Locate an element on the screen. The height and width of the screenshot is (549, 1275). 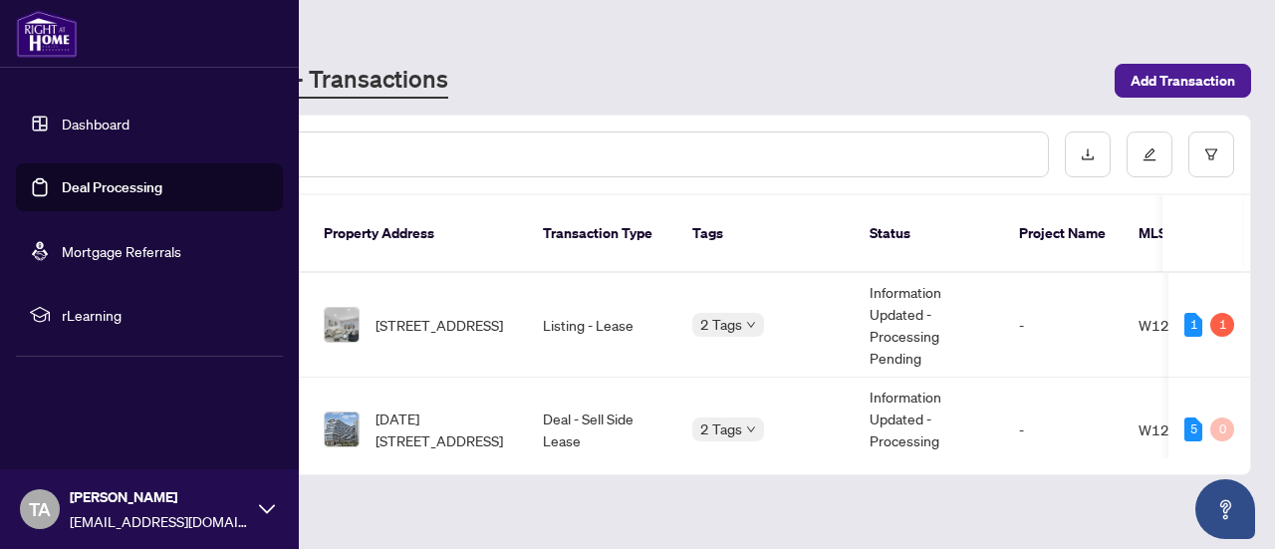
button: Open asap is located at coordinates (1226, 509).